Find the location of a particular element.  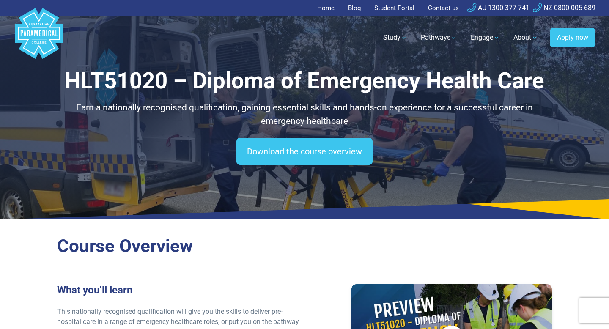

h1: HLT51020 – Diploma of Emergency Health Care is located at coordinates (305, 81).